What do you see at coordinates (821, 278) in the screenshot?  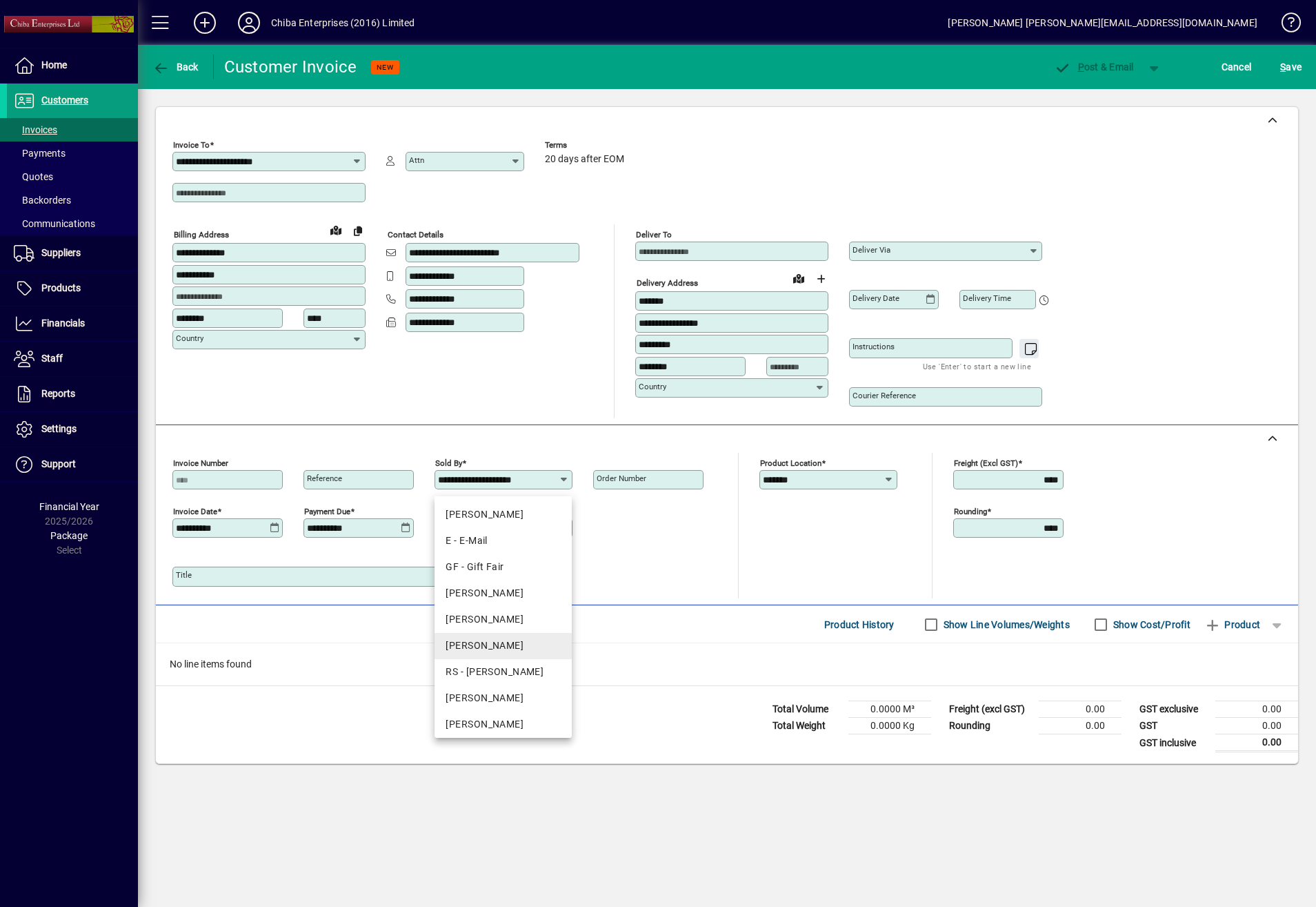 I see `button: Choose address` at bounding box center [821, 278].